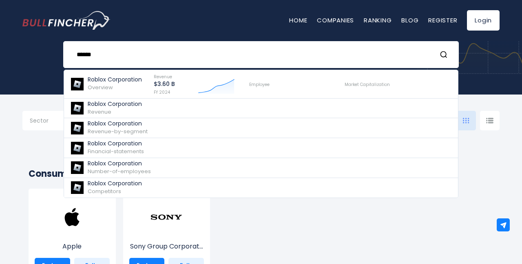 The image size is (522, 264). Describe the element at coordinates (167, 234) in the screenshot. I see `a: Sony Group Corporat...` at that location.